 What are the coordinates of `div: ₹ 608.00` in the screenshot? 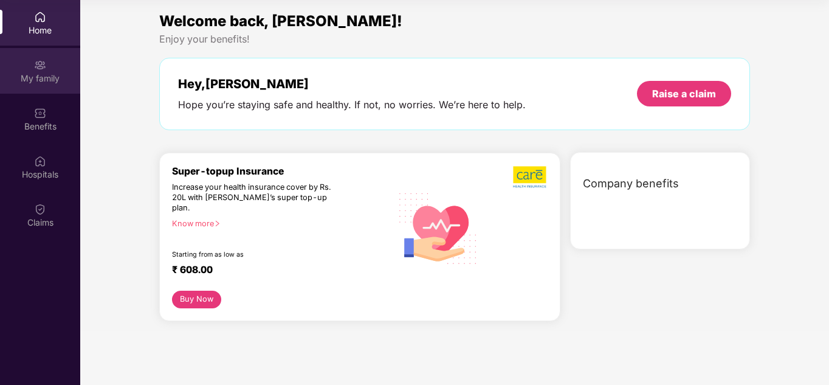 It's located at (275, 271).